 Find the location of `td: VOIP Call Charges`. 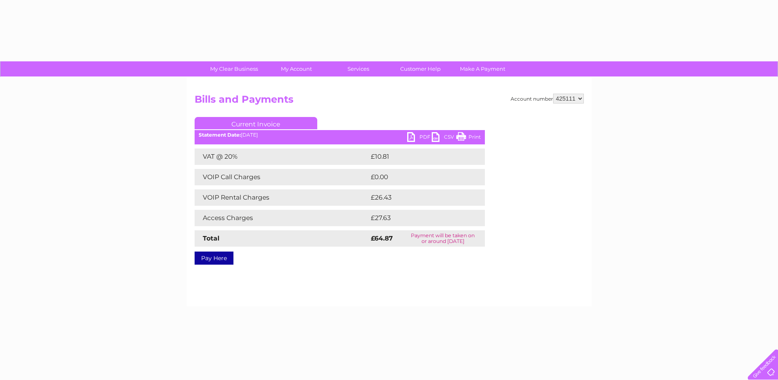

td: VOIP Call Charges is located at coordinates (282, 177).